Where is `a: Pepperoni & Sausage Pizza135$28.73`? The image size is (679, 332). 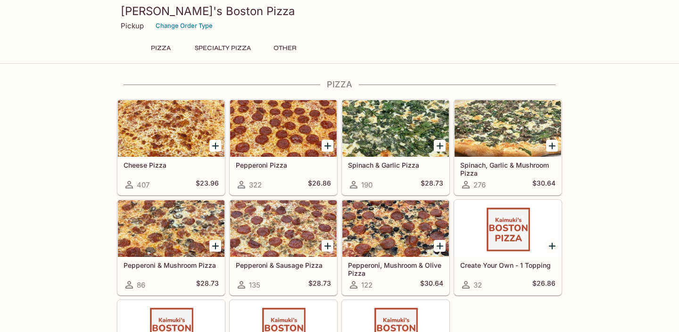
a: Pepperoni & Sausage Pizza135$28.73 is located at coordinates (284, 247).